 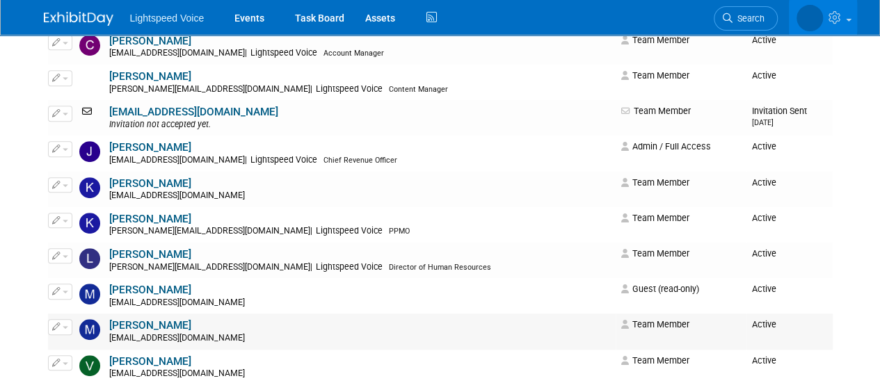 What do you see at coordinates (360, 160) in the screenshot?
I see `span: Chief Revenue Officer` at bounding box center [360, 160].